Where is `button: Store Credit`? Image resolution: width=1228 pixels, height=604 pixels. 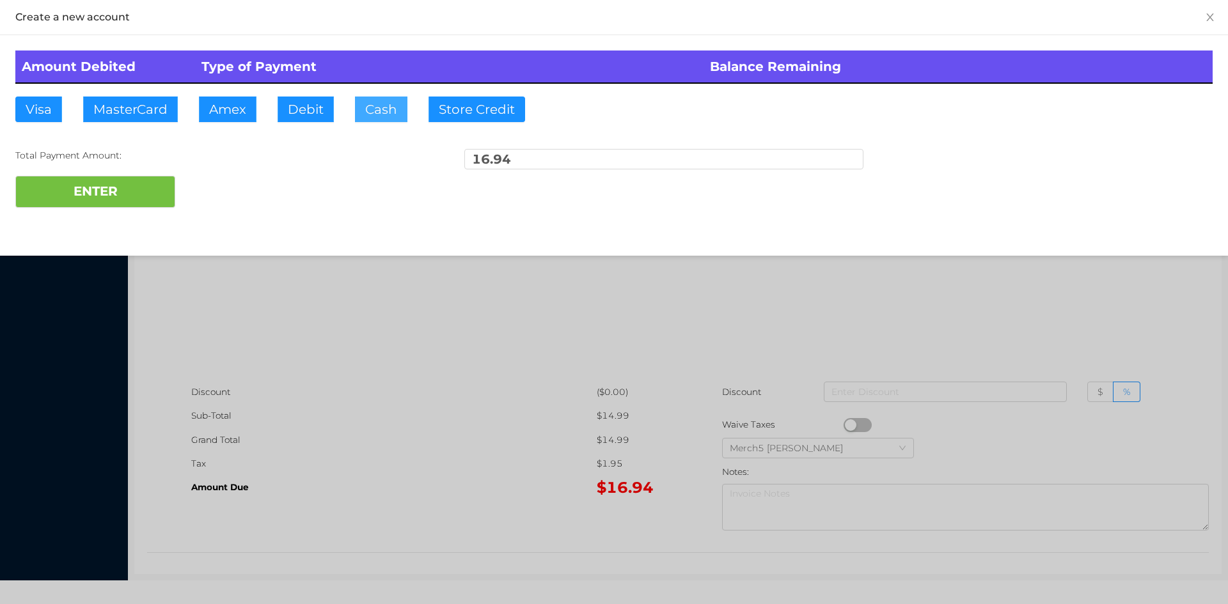
button: Store Credit is located at coordinates (476, 109).